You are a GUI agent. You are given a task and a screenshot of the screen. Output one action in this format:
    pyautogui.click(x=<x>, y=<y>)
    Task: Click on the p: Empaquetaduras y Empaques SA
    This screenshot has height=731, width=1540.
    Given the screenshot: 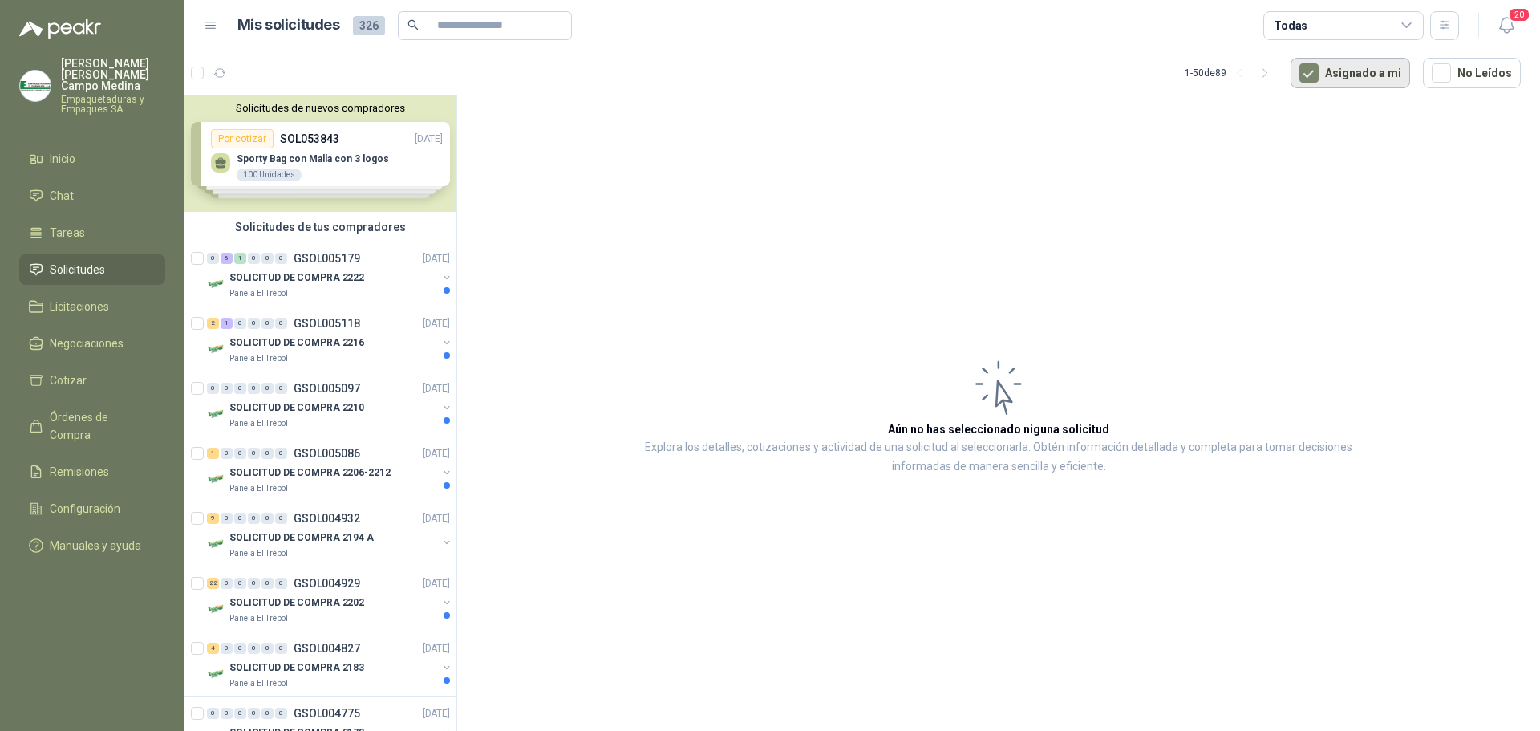 What is the action you would take?
    pyautogui.click(x=113, y=104)
    